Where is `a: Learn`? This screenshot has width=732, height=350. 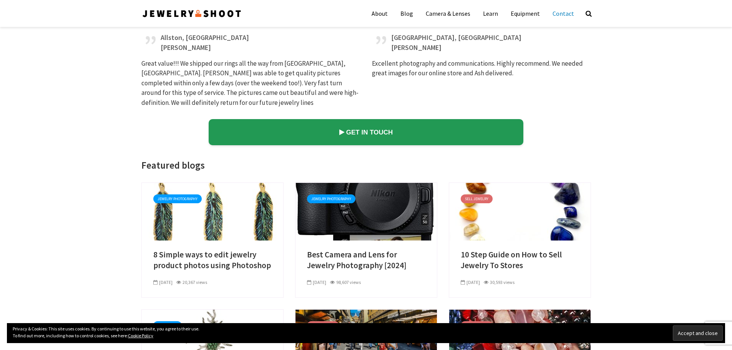 a: Learn is located at coordinates (491, 13).